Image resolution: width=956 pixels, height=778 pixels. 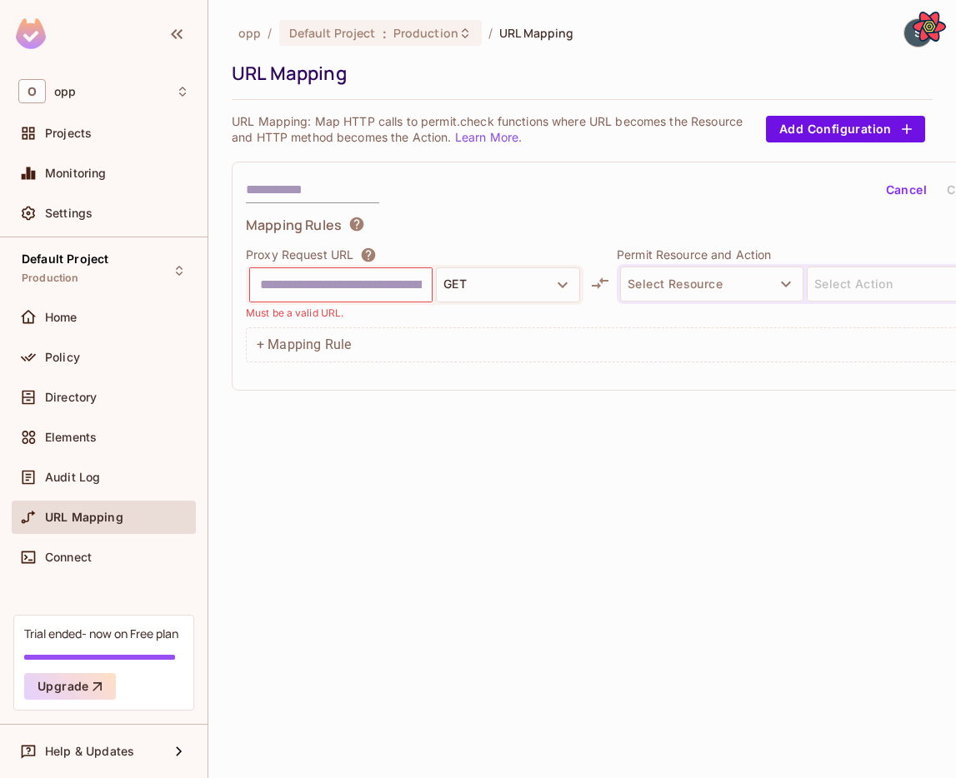 What do you see at coordinates (71, 398) in the screenshot?
I see `span: Directory` at bounding box center [71, 398].